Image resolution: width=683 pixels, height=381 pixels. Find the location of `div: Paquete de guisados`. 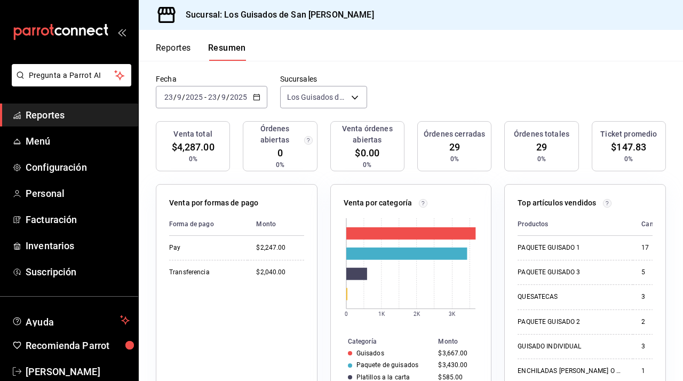

div: Paquete de guisados is located at coordinates (387, 365).